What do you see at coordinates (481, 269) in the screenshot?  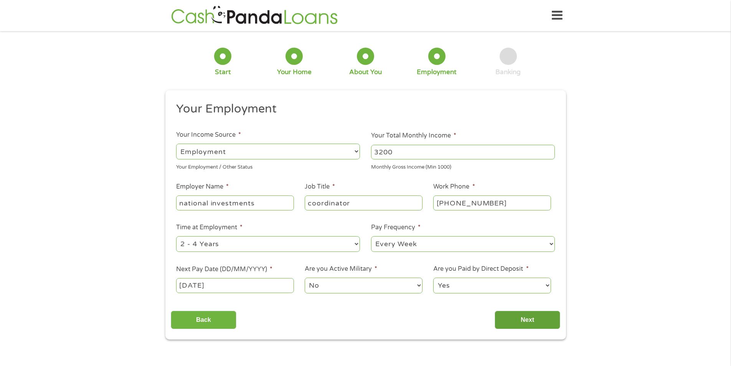 I see `label: Are you Paid by Direct Deposit` at bounding box center [481, 269].